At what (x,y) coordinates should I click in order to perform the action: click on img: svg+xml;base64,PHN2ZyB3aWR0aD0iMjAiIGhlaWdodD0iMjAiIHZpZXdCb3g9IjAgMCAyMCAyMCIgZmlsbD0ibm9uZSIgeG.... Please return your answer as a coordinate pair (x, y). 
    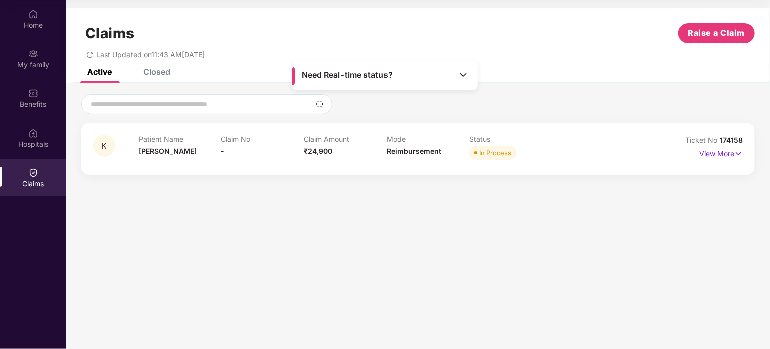
    Looking at the image, I should click on (33, 54).